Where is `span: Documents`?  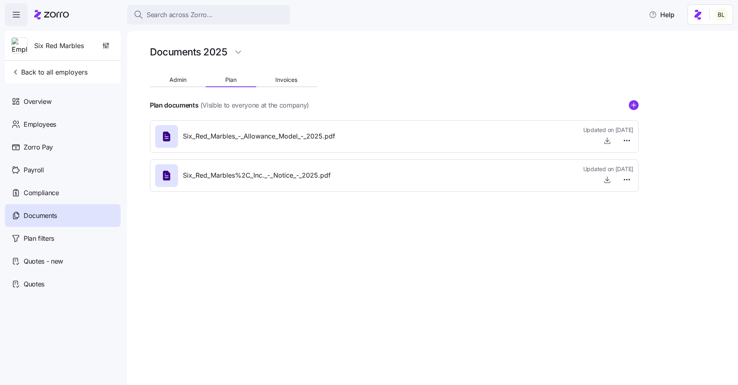 span: Documents is located at coordinates (40, 216).